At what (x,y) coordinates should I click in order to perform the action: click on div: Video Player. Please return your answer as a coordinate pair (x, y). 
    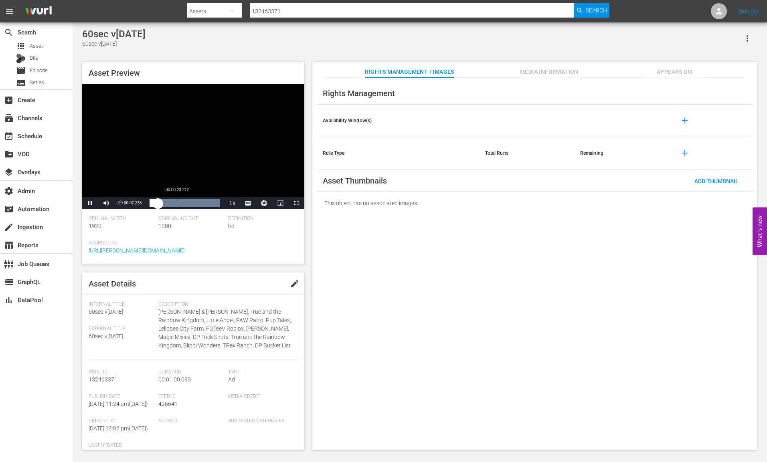
    Looking at the image, I should click on (193, 147).